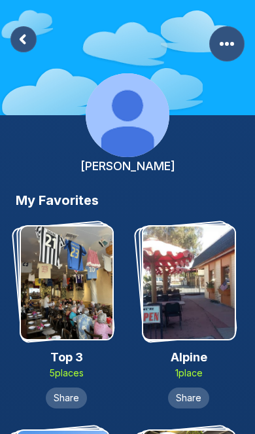  What do you see at coordinates (67, 283) in the screenshot?
I see `img: Top 3` at bounding box center [67, 283].